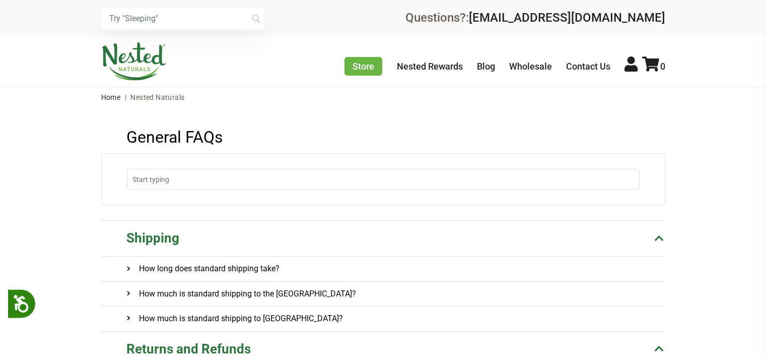 This screenshot has height=360, width=766. I want to click on a: Nested Rewards, so click(430, 66).